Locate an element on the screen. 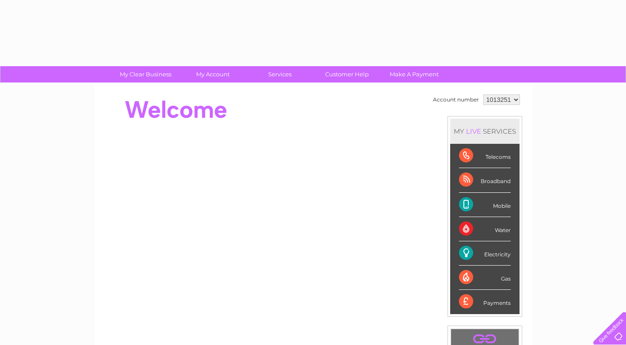 The height and width of the screenshot is (345, 626). div: Water is located at coordinates (484, 229).